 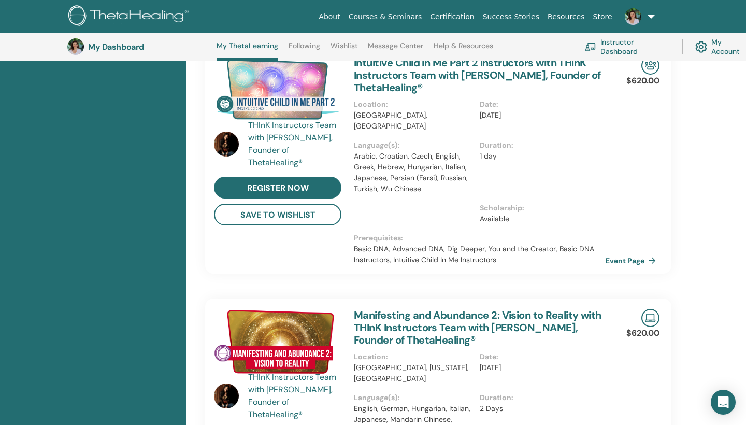 What do you see at coordinates (463, 50) in the screenshot?
I see `a: Help & Resources` at bounding box center [463, 50].